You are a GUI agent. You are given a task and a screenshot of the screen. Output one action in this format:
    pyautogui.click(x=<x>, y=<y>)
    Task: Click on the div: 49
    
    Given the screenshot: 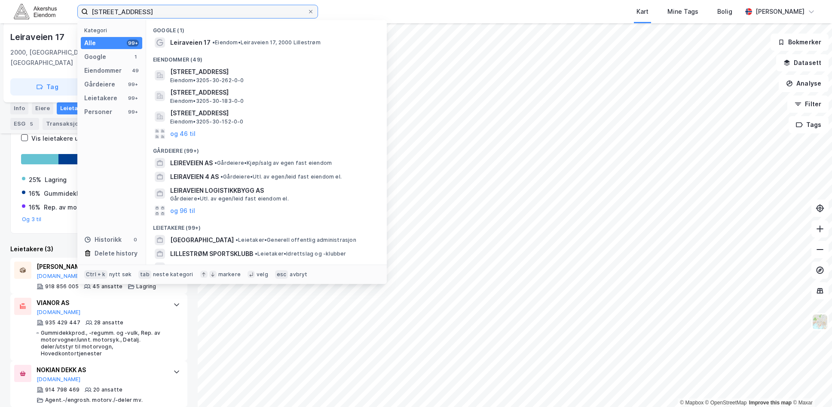 What is the action you would take?
    pyautogui.click(x=135, y=70)
    